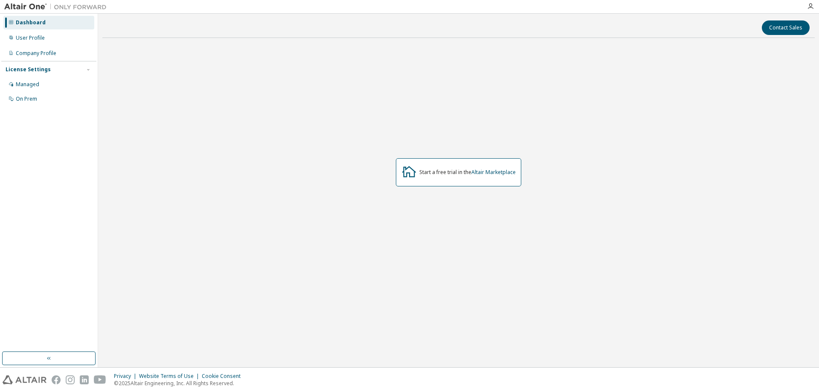 Image resolution: width=819 pixels, height=392 pixels. What do you see at coordinates (468, 172) in the screenshot?
I see `div: Start a free trial in the` at bounding box center [468, 172].